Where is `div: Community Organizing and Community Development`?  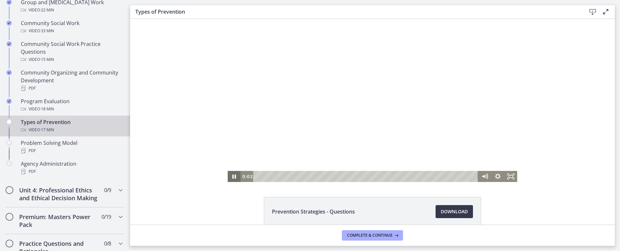
div: Community Organizing and Community Development is located at coordinates (72, 80).